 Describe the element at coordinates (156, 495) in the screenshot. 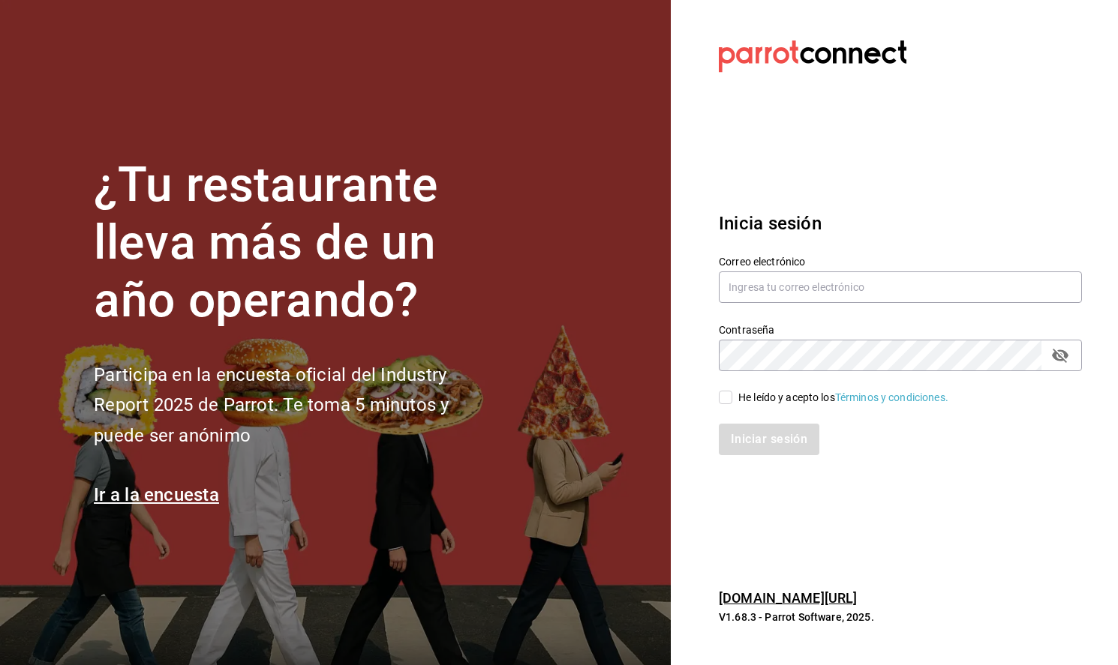

I see `a: Ir a la encuesta` at that location.